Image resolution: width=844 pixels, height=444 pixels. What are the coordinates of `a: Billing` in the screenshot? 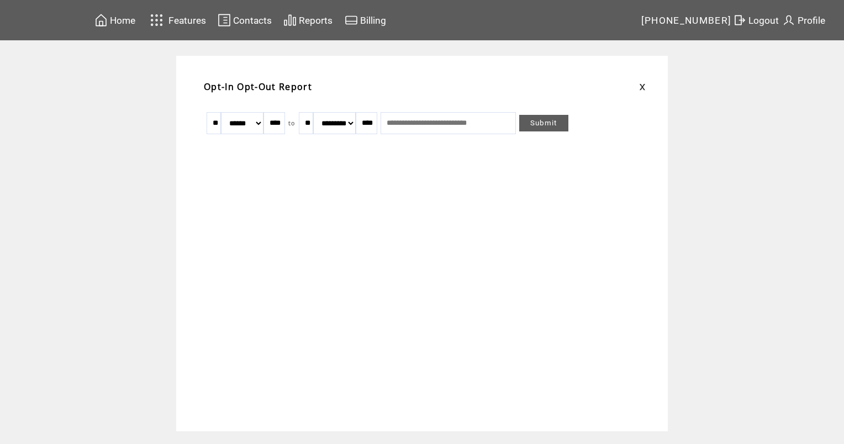 It's located at (365, 20).